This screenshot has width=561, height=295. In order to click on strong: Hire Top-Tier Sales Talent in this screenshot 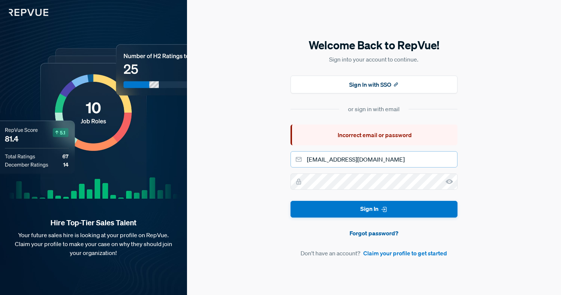, I will do `click(93, 223)`.